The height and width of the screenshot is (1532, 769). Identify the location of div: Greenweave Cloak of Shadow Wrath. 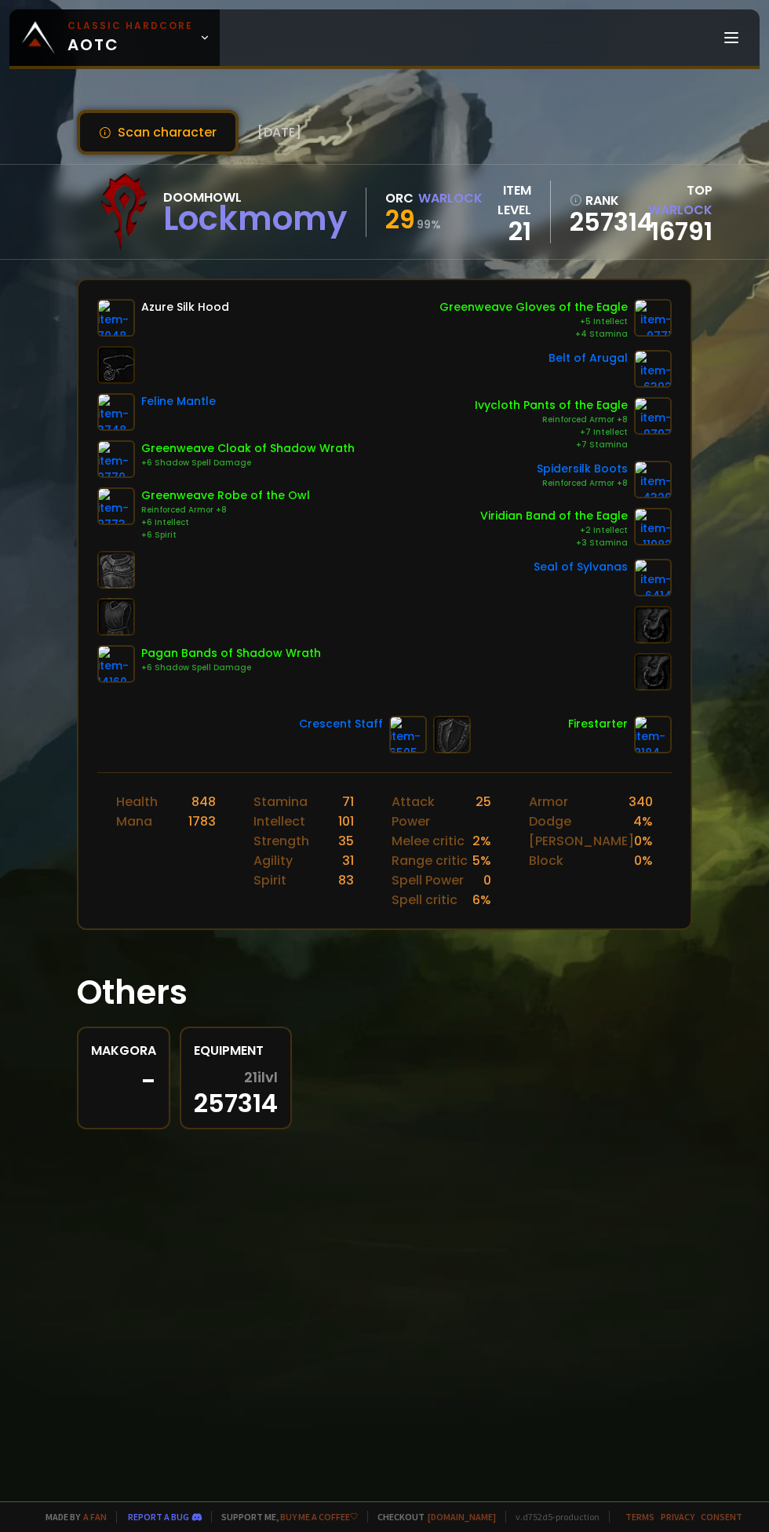
(248, 448).